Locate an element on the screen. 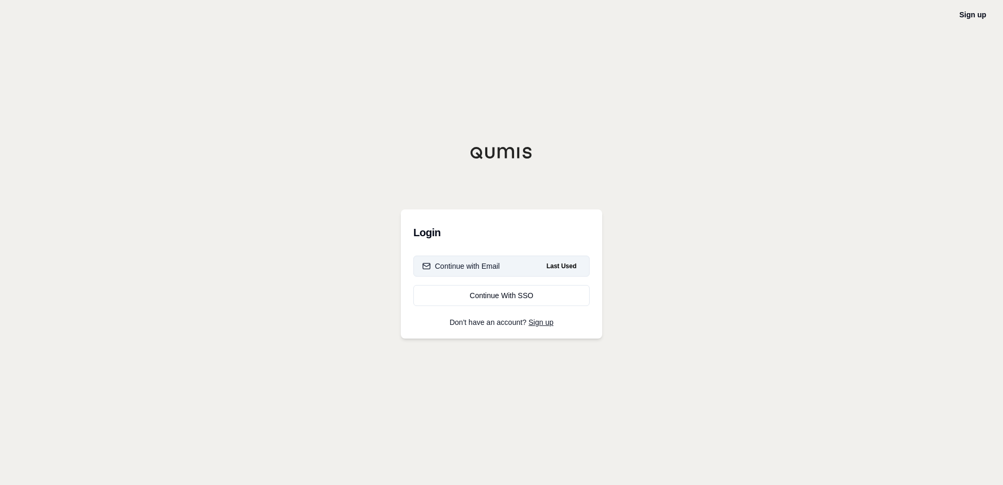 The width and height of the screenshot is (1003, 485). span: Last Used is located at coordinates (561, 266).